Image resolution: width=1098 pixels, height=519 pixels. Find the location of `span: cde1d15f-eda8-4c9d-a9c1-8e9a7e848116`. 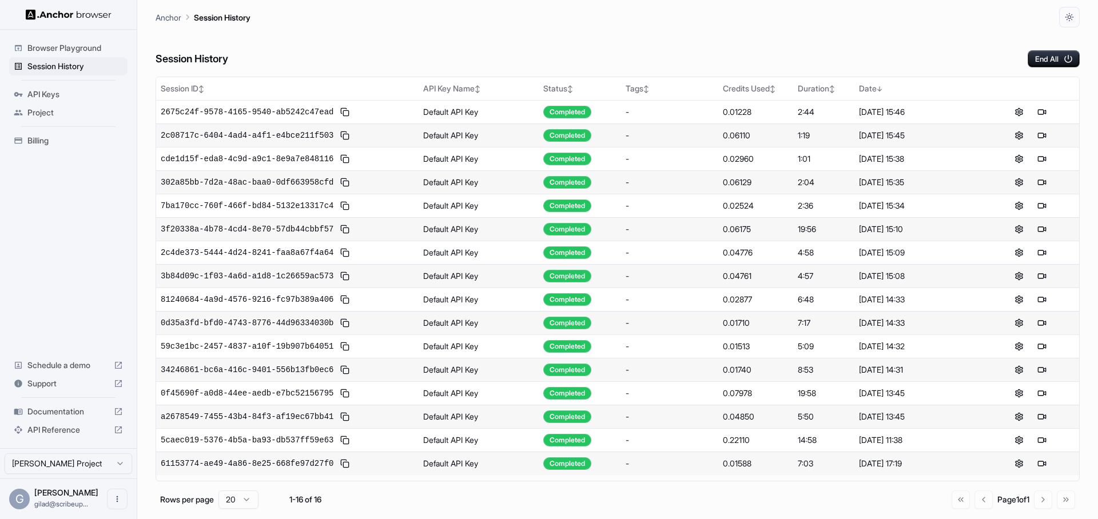

span: cde1d15f-eda8-4c9d-a9c1-8e9a7e848116 is located at coordinates (247, 159).